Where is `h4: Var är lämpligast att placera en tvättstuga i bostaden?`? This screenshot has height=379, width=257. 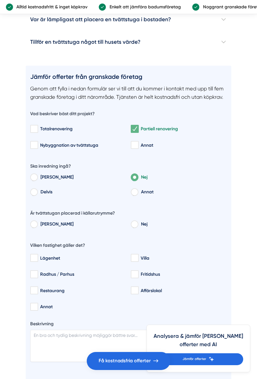 h4: Var är lämpligast att placera en tvättstuga i bostaden? is located at coordinates (129, 20).